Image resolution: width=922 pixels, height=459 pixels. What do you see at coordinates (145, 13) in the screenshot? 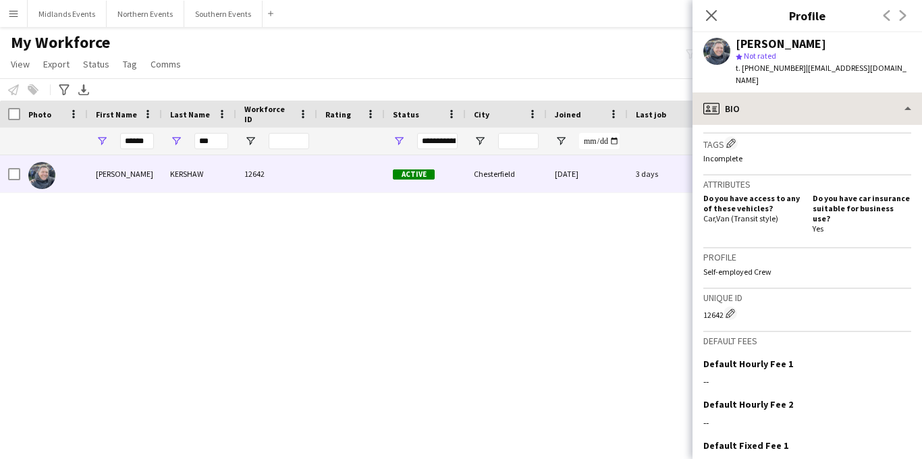
I see `button: Northern Events` at bounding box center [145, 13].